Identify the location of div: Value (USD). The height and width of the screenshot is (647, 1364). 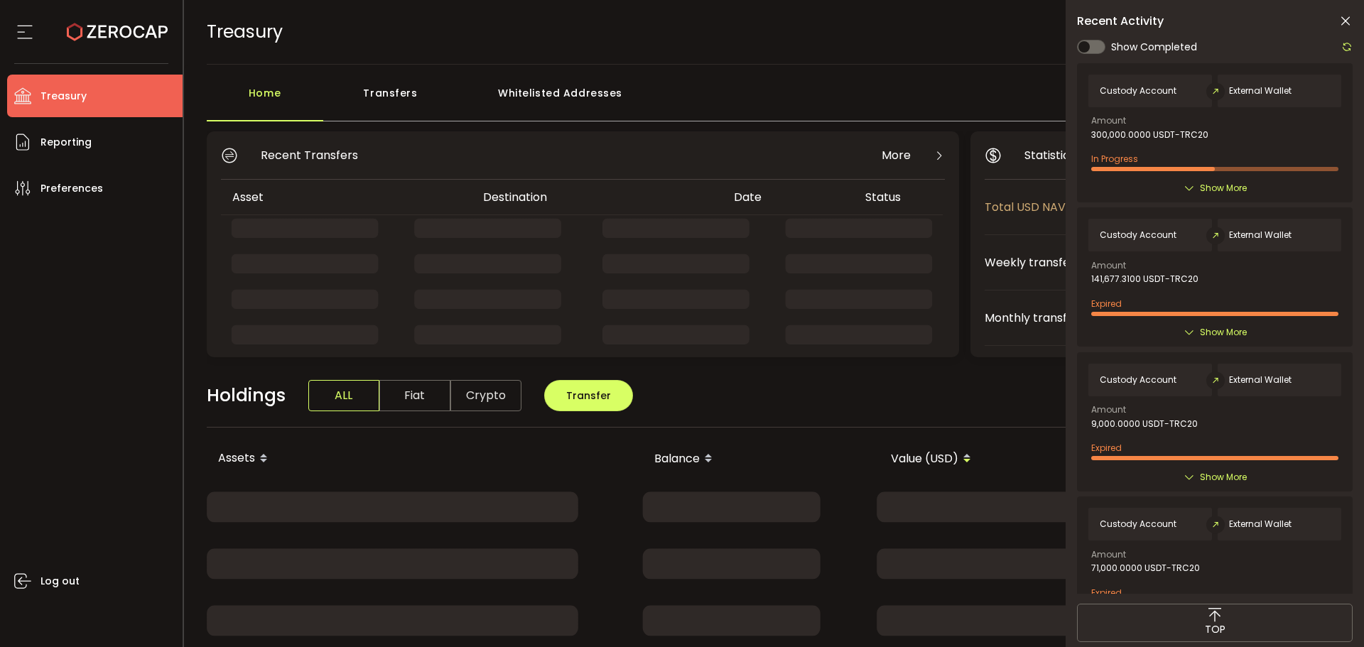
(853, 459).